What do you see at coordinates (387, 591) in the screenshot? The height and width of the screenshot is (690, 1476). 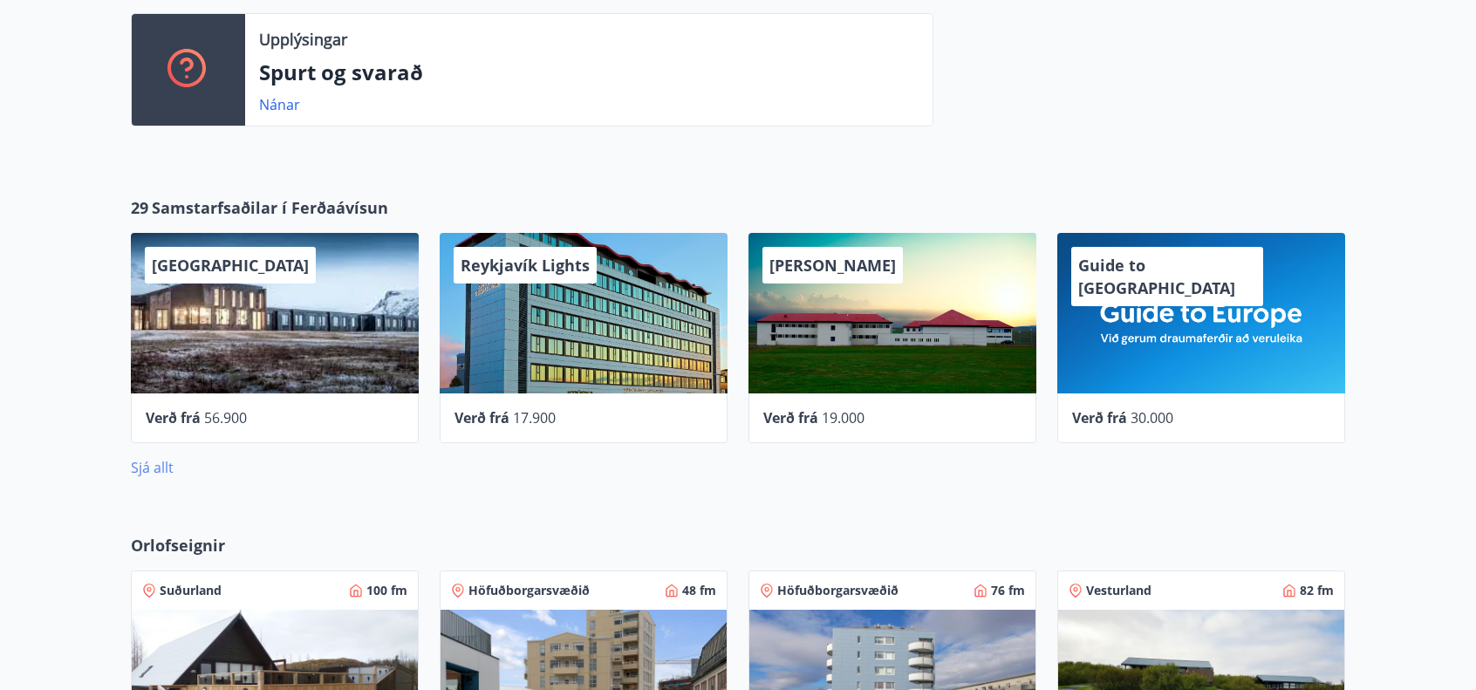 I see `span: 100 fm` at bounding box center [387, 591].